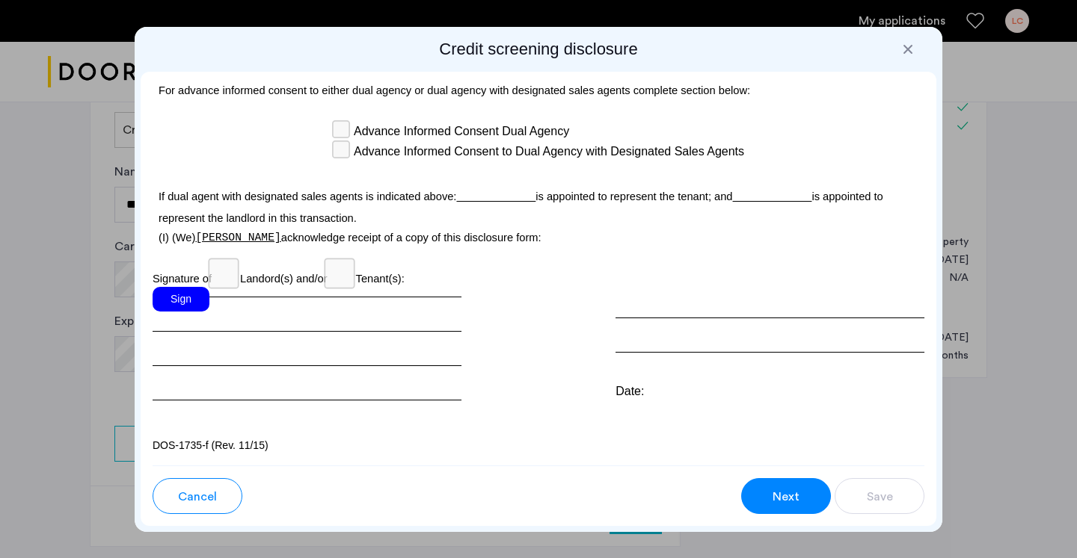  Describe the element at coordinates (538, 446) in the screenshot. I see `p: DOS-1735-f (Rev. 11/15)` at that location.